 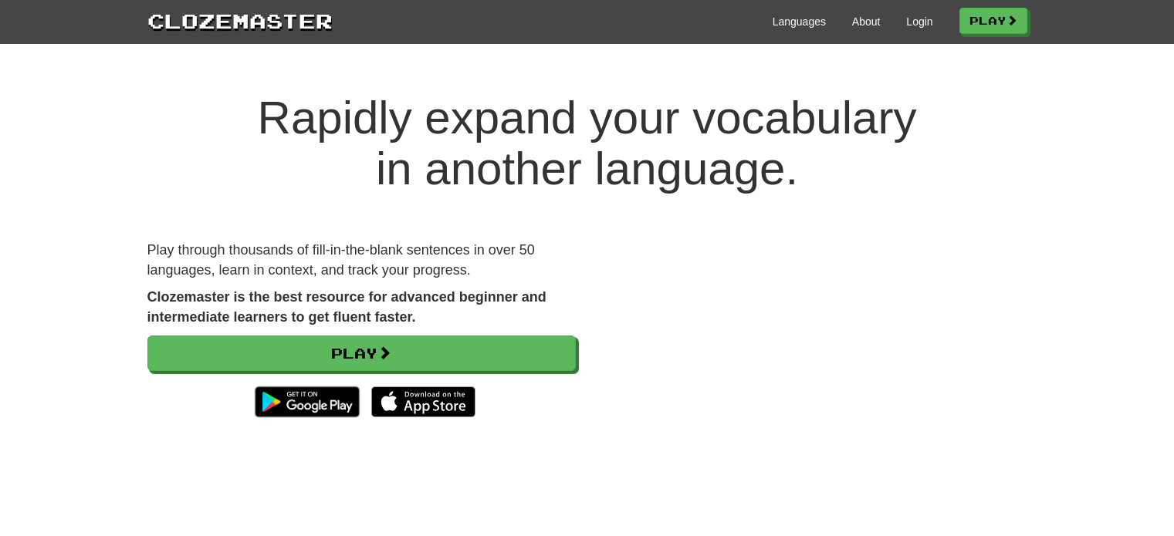 What do you see at coordinates (240, 20) in the screenshot?
I see `a: Clozemaster` at bounding box center [240, 20].